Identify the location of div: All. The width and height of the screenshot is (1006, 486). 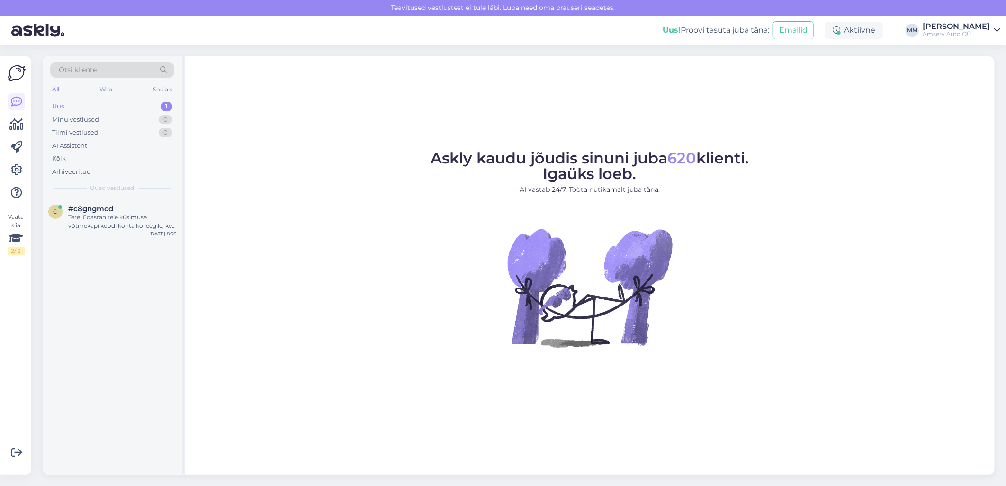
(55, 90).